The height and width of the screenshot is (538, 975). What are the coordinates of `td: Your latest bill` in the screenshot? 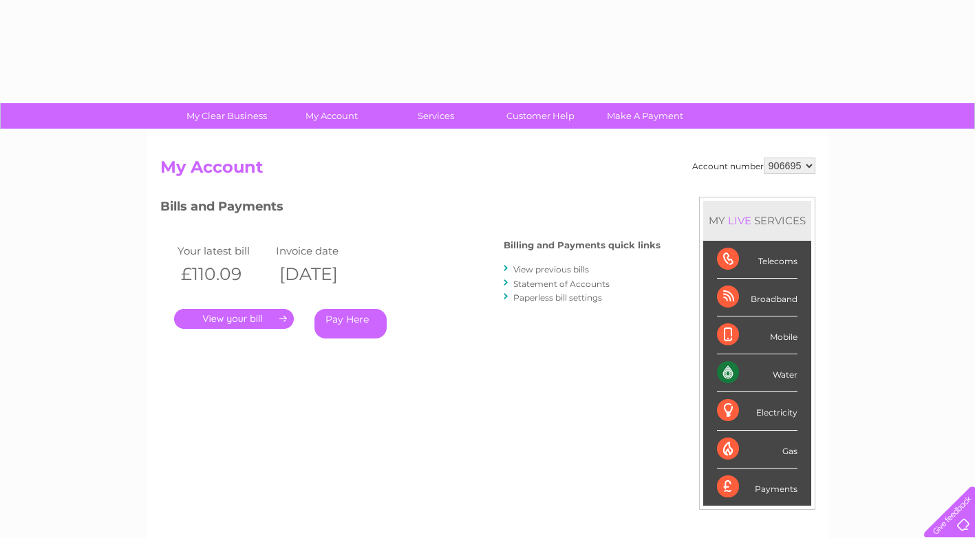 It's located at (224, 251).